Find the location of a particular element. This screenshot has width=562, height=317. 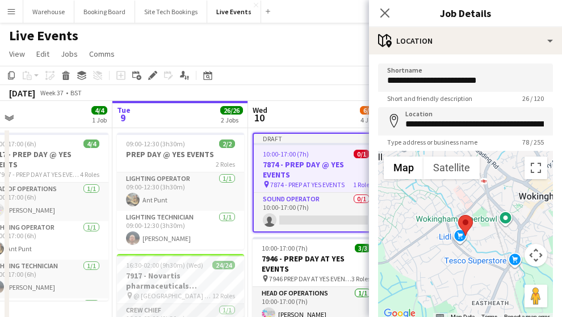

span: 2/2 is located at coordinates (227, 144).